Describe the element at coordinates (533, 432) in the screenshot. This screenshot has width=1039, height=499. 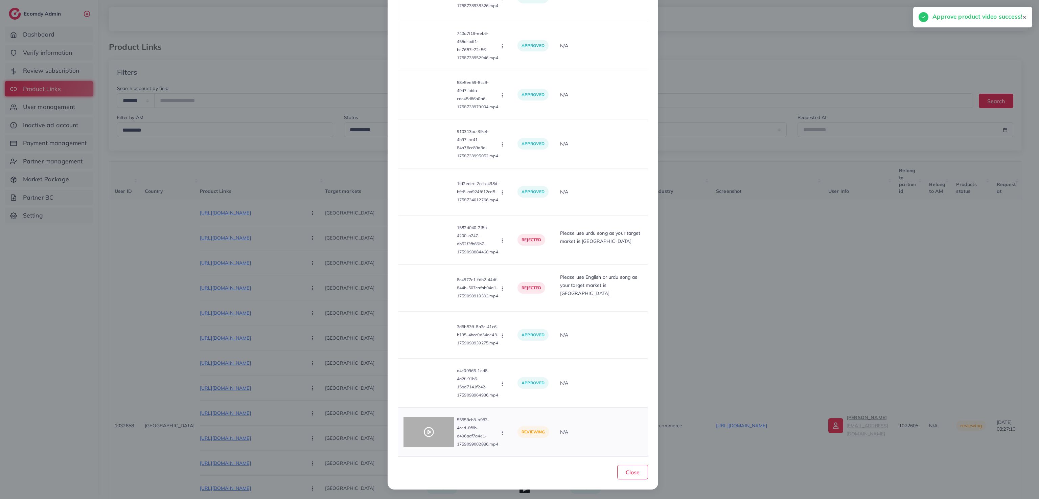
I see `p: reviewing` at that location.